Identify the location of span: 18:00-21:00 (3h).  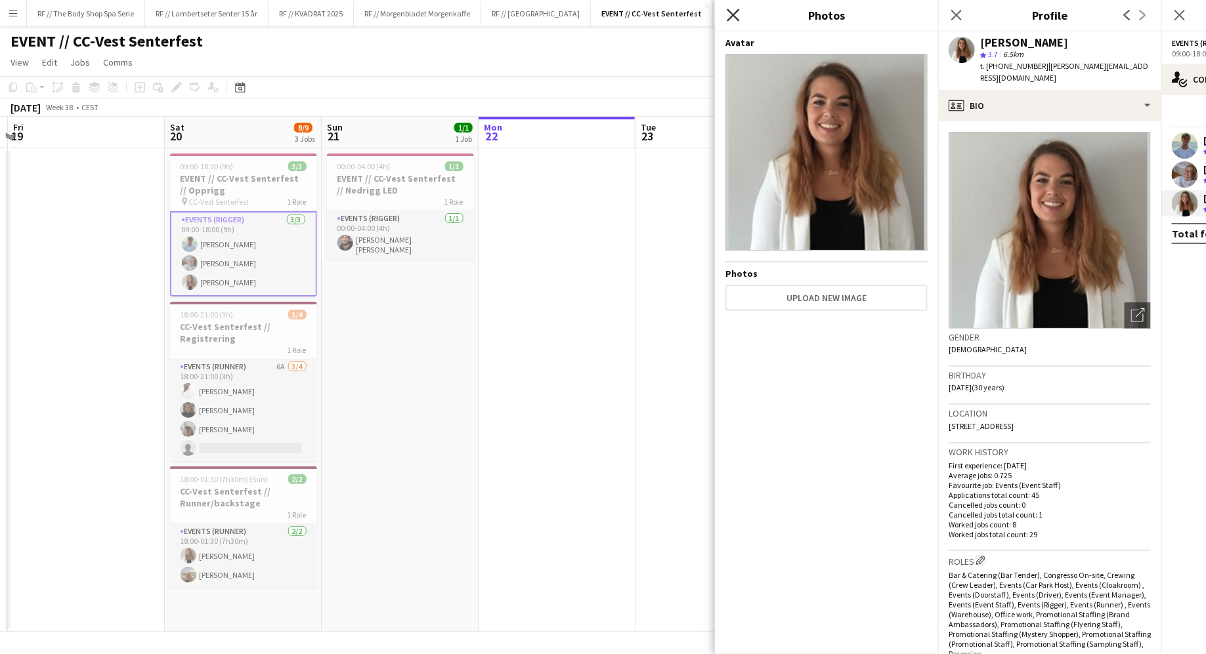
(207, 314).